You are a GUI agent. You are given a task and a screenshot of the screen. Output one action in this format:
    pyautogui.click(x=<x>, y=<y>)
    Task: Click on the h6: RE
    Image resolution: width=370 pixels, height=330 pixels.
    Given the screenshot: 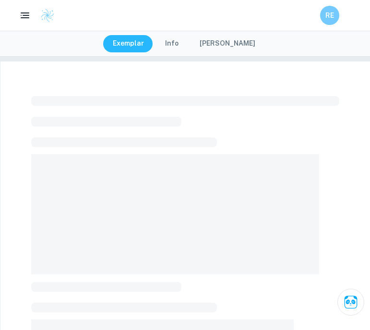 What is the action you would take?
    pyautogui.click(x=330, y=15)
    